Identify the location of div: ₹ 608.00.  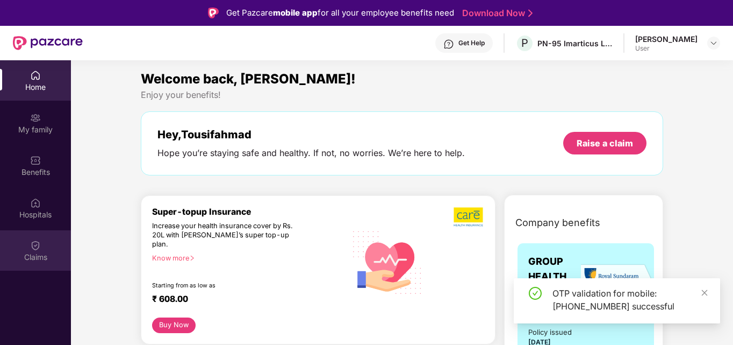
(244, 300).